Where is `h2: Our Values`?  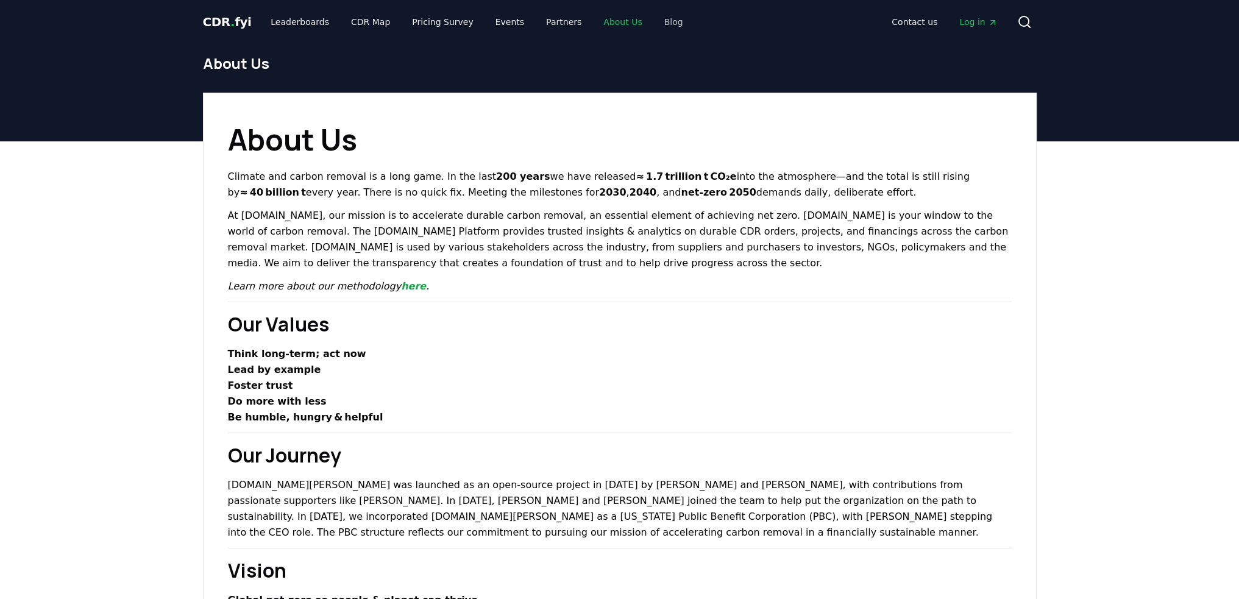 h2: Our Values is located at coordinates (620, 324).